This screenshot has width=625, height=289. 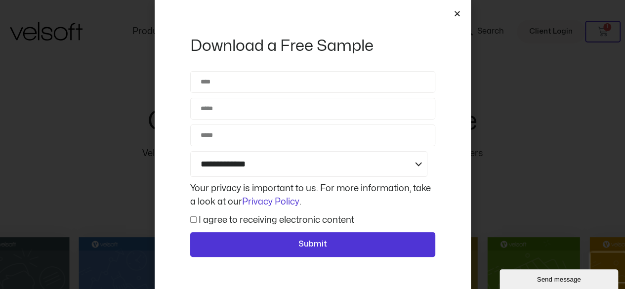 I want to click on div: Send message, so click(x=59, y=12).